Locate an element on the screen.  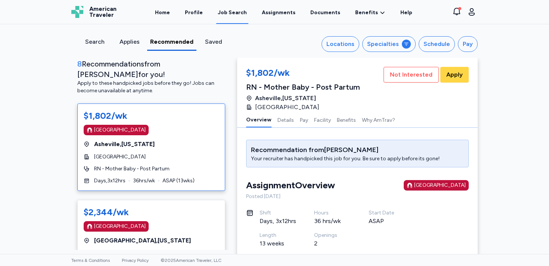
span: 8 is located at coordinates (80, 64).